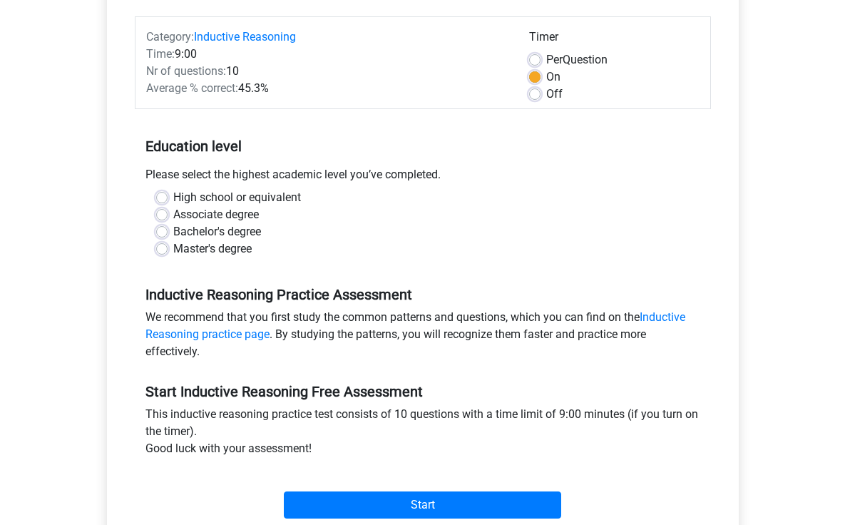 This screenshot has height=525, width=845. Describe the element at coordinates (212, 249) in the screenshot. I see `label: Master's degree` at that location.